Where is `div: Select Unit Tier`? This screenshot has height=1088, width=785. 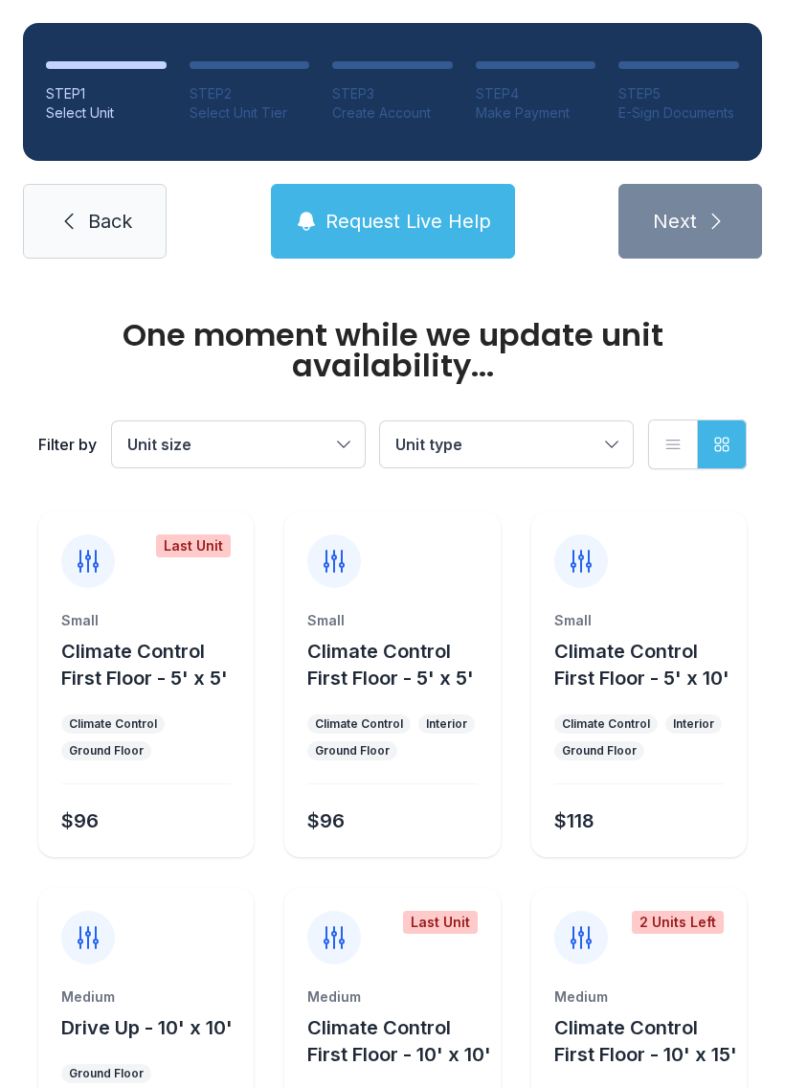 div: Select Unit Tier is located at coordinates (250, 113).